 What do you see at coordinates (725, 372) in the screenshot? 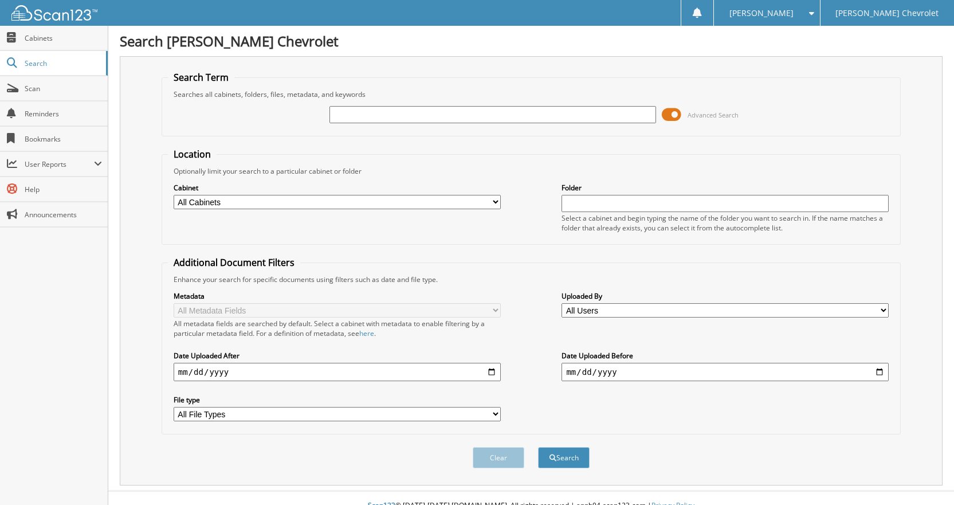
I see `input: end` at bounding box center [725, 372].